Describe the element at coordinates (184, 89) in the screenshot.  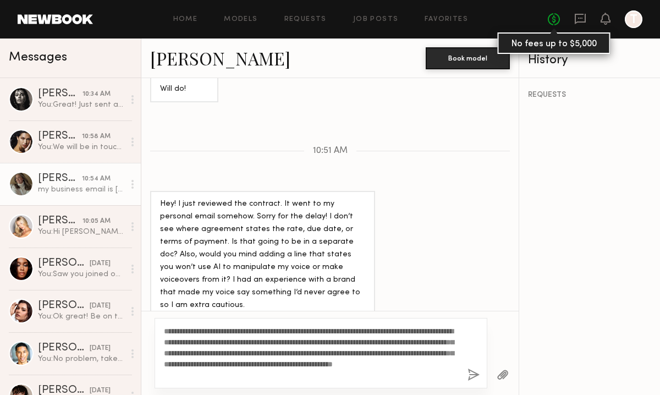
I see `div: Will do!` at that location.